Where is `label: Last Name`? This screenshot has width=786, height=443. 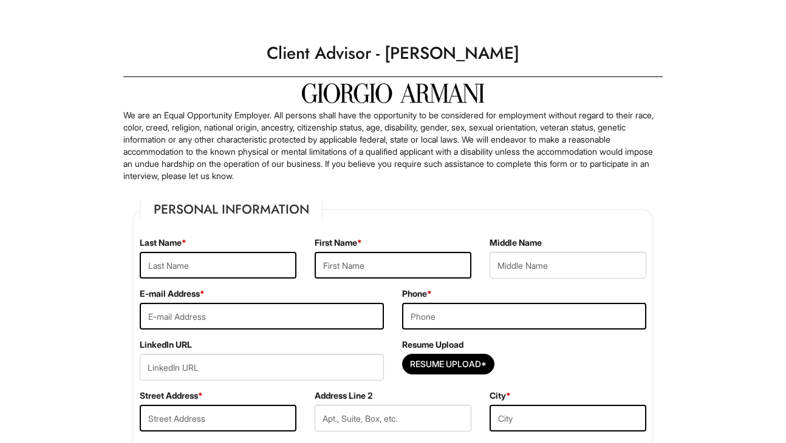
label: Last Name is located at coordinates (163, 243).